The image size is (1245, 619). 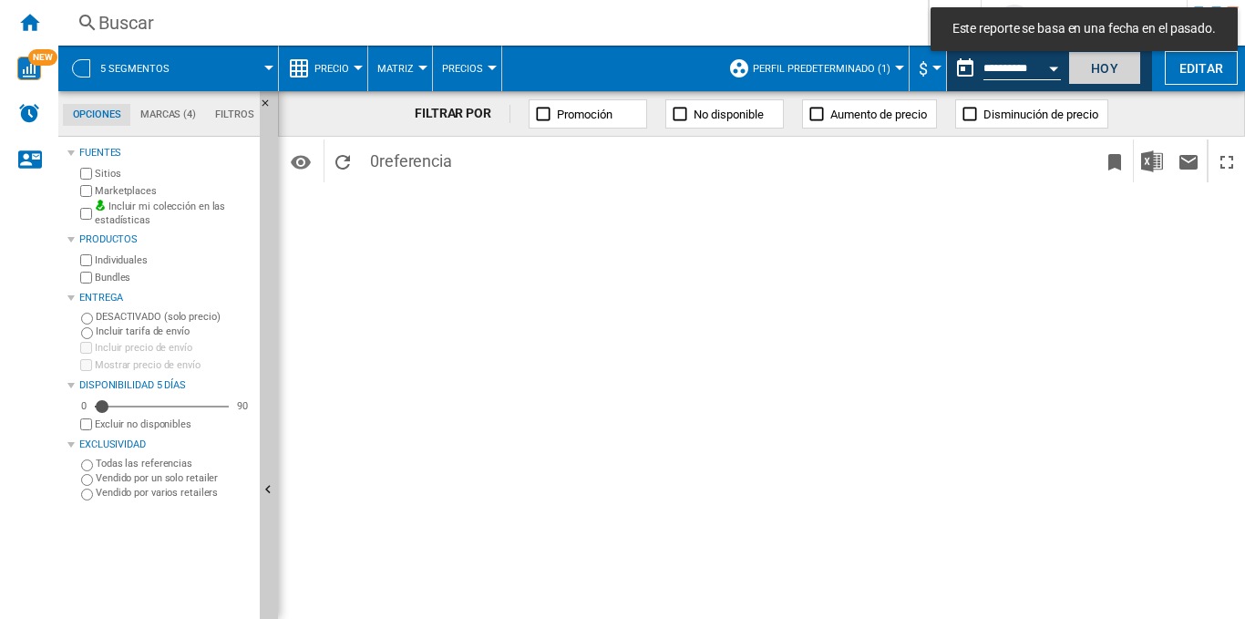 What do you see at coordinates (1032, 114) in the screenshot?
I see `button: Disminución de precio` at bounding box center [1032, 114].